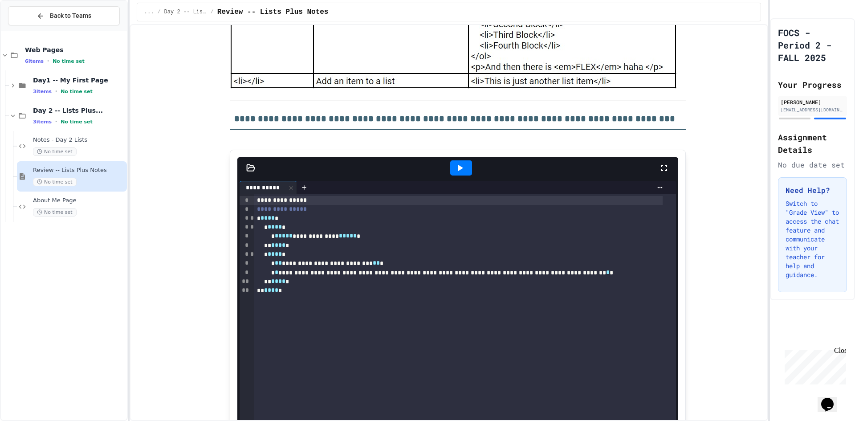 The height and width of the screenshot is (421, 855). What do you see at coordinates (33, 30) in the screenshot?
I see `div: Chat with us now!Close` at bounding box center [33, 30].